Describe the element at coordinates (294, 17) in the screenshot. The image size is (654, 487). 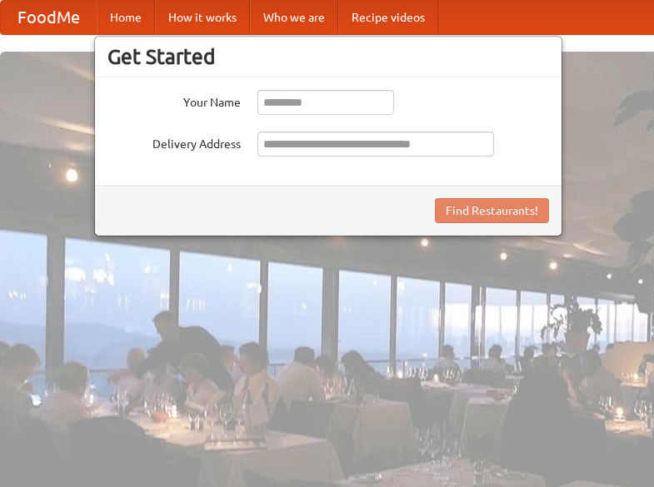
I see `a: Who we are` at that location.